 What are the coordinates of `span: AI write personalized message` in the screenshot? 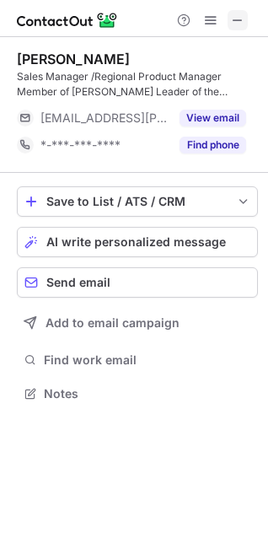 It's located at (136, 242).